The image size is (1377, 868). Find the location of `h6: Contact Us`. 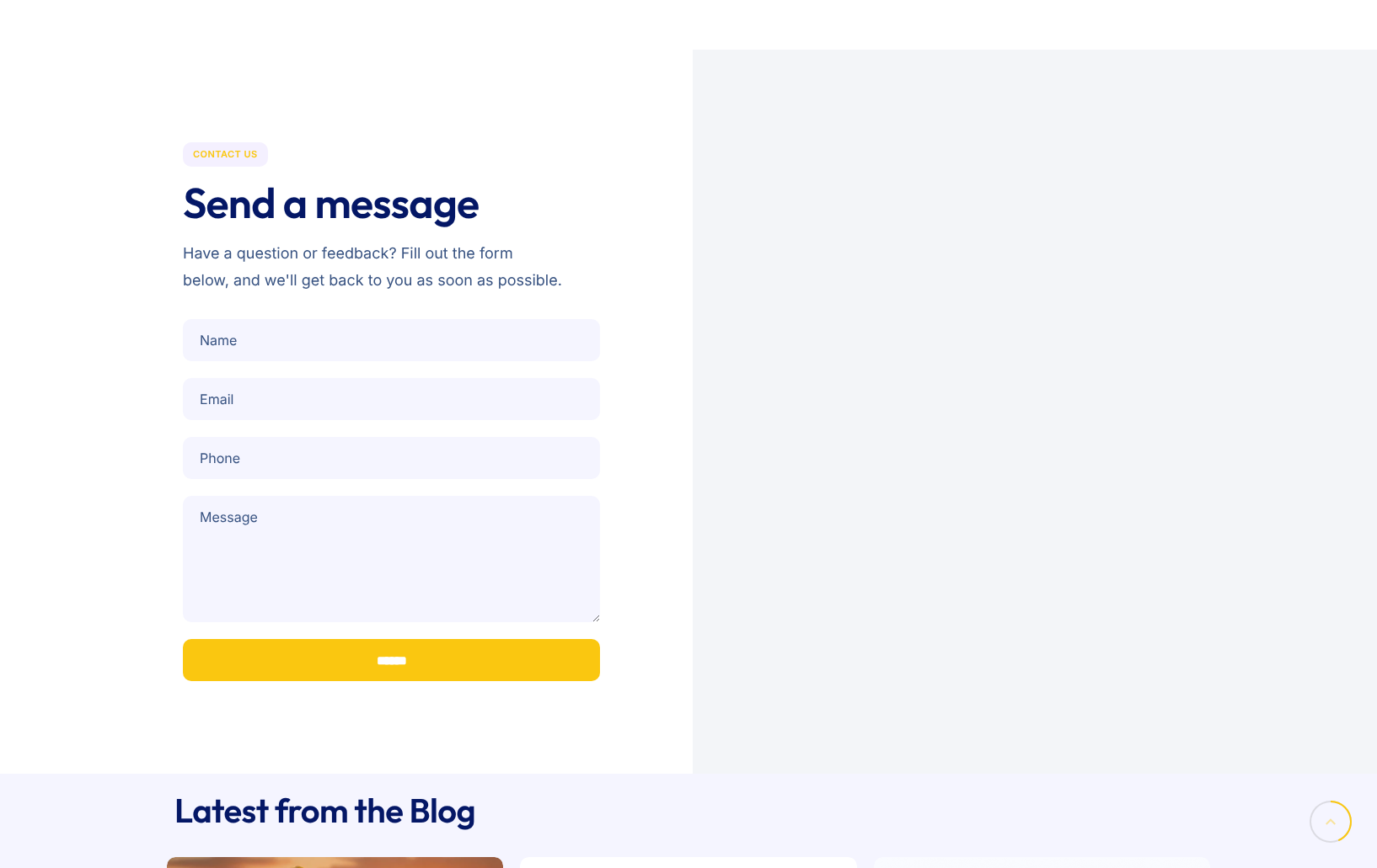

h6: Contact Us is located at coordinates (225, 154).